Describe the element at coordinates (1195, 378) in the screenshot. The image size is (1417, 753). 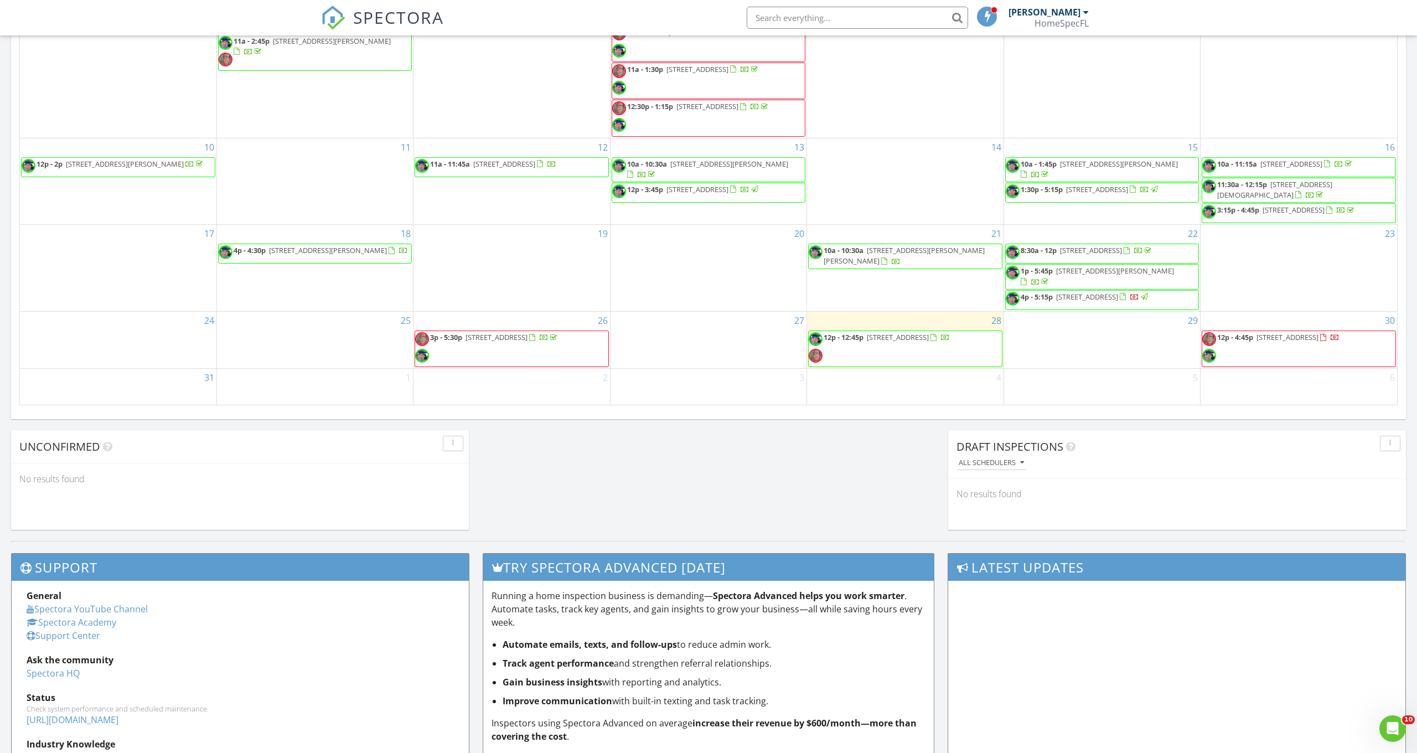
I see `a: Go to September 5, 2025` at that location.